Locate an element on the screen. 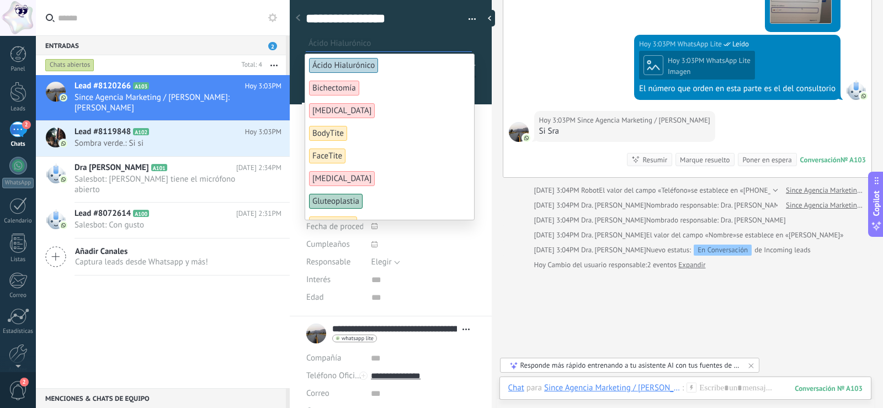  div: Hoy is located at coordinates (541, 265).